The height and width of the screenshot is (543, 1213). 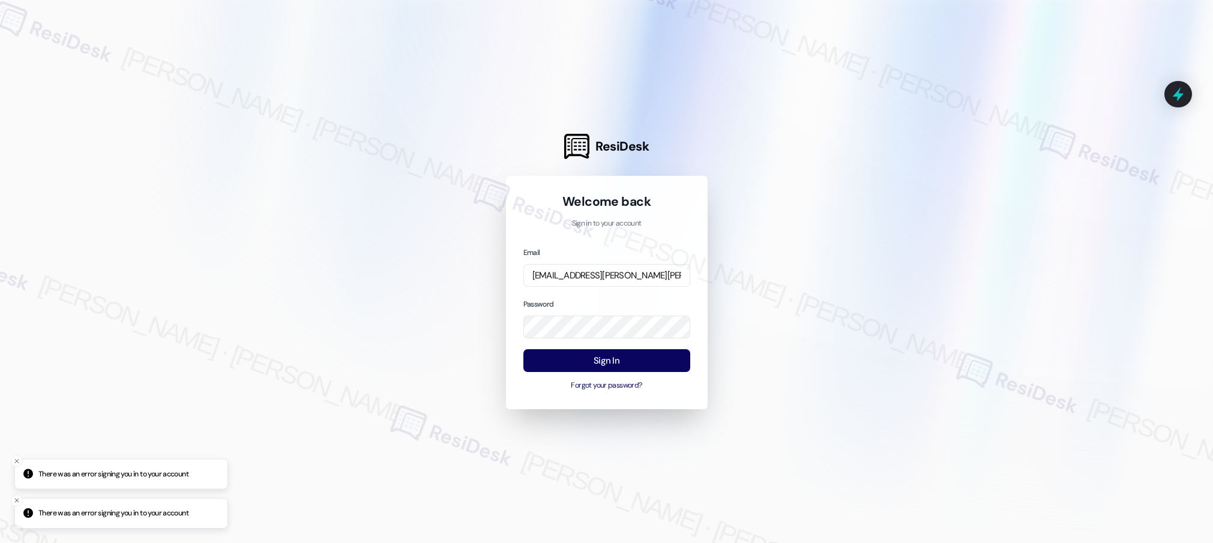 I want to click on button: Sign In, so click(x=607, y=361).